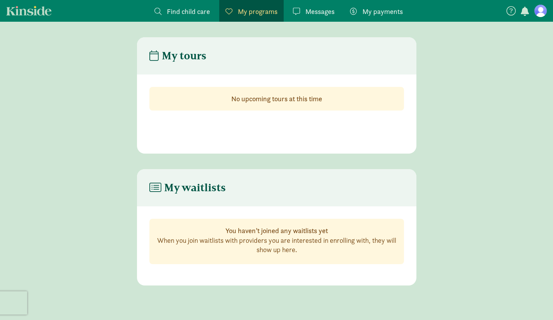  Describe the element at coordinates (178, 56) in the screenshot. I see `h4: My tours` at that location.